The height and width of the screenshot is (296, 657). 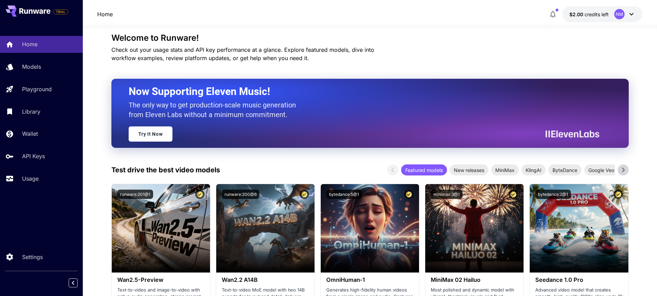 What do you see at coordinates (579, 279) in the screenshot?
I see `h3: Seedance 1.0 Pro` at bounding box center [579, 279].